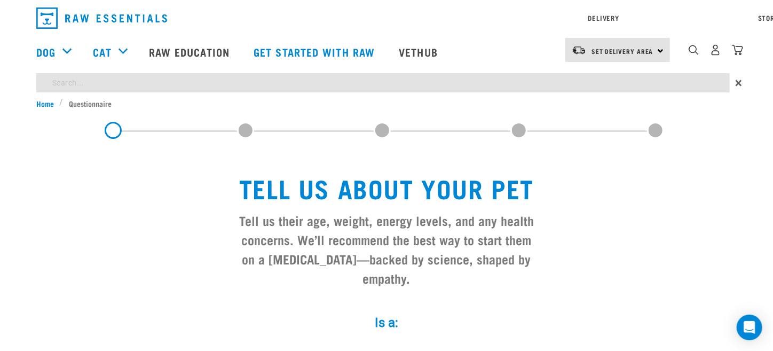 Image resolution: width=773 pixels, height=351 pixels. What do you see at coordinates (191, 52) in the screenshot?
I see `a: Raw Education` at bounding box center [191, 52].